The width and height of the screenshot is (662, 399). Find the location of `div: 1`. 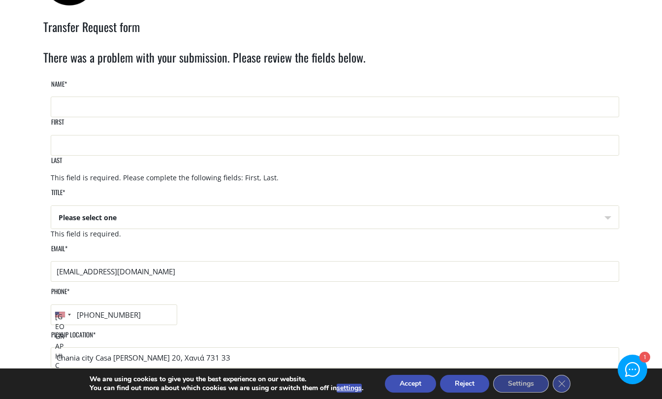

div: 1 is located at coordinates (644, 357).